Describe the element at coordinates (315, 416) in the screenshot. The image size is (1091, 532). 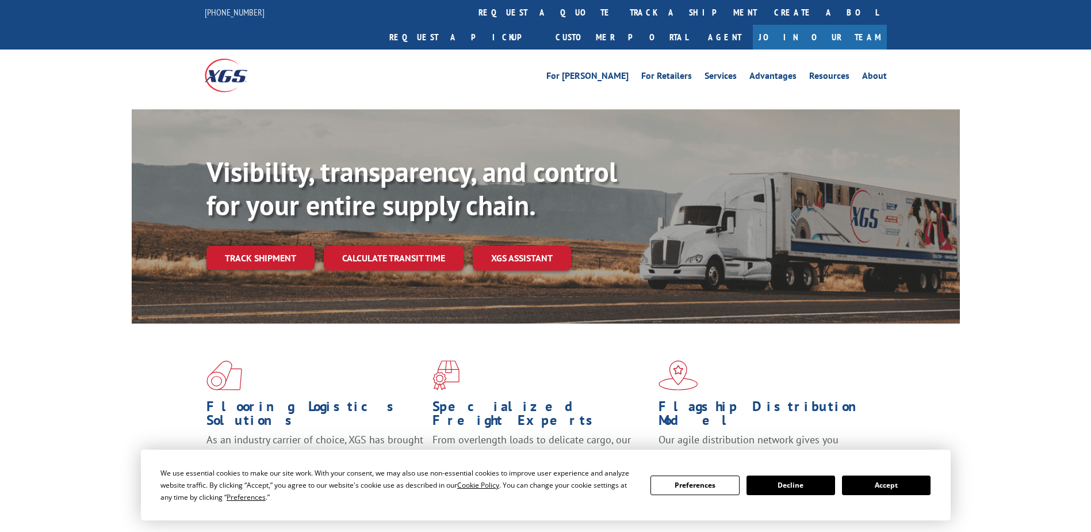
I see `h1: Flooring Logistics Solutions` at that location.